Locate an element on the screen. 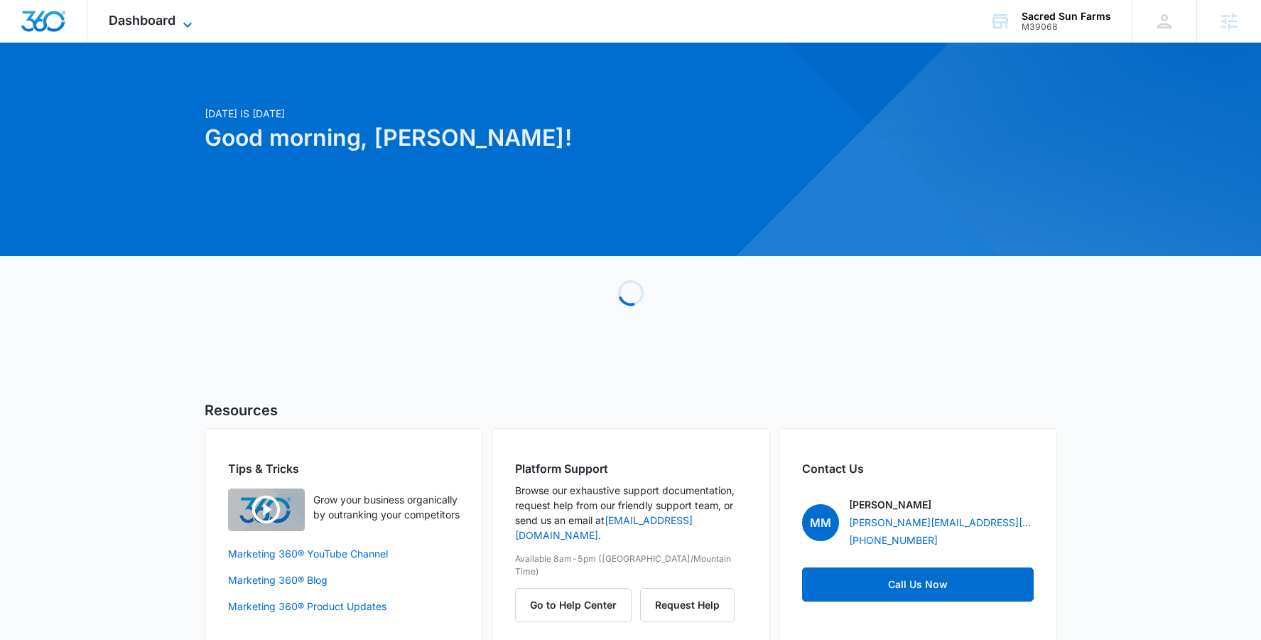 This screenshot has height=640, width=1261. img: Quick Overview Video is located at coordinates (266, 510).